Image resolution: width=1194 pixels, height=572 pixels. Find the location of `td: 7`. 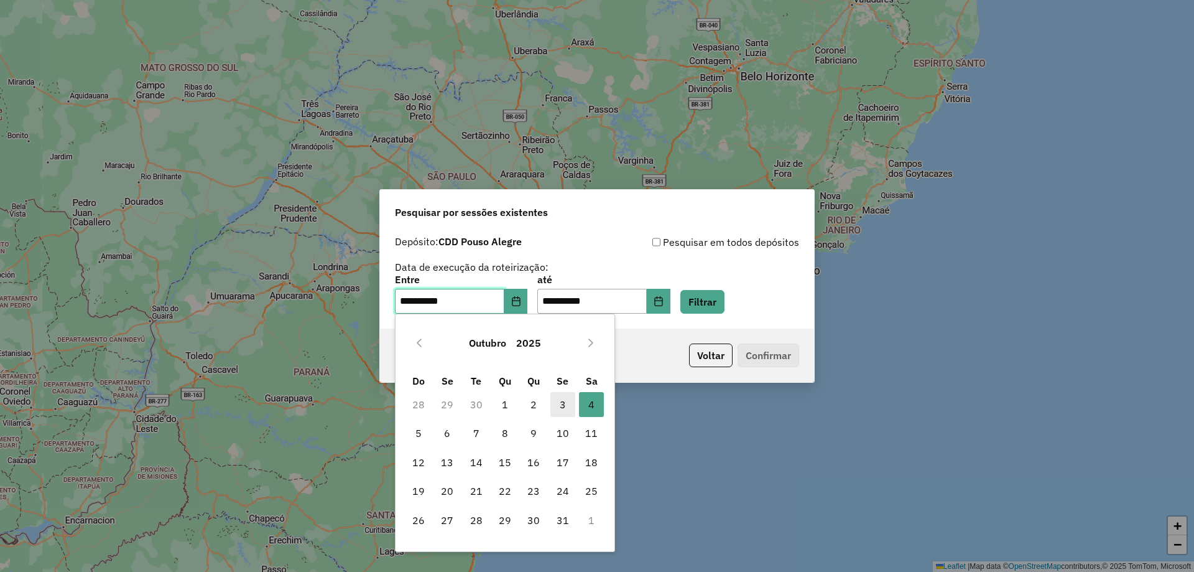

td: 7 is located at coordinates (476, 433).